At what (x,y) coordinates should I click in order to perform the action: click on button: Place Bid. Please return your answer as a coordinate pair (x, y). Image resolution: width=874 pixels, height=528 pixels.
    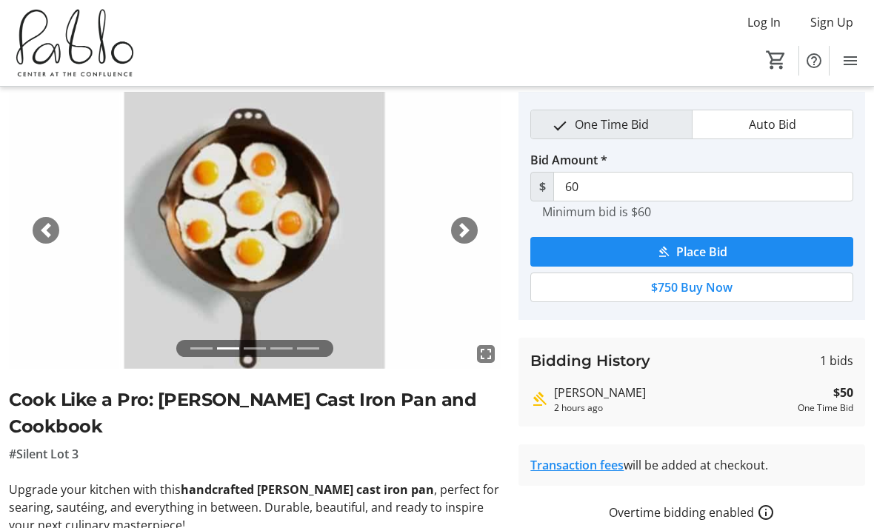
    Looking at the image, I should click on (692, 252).